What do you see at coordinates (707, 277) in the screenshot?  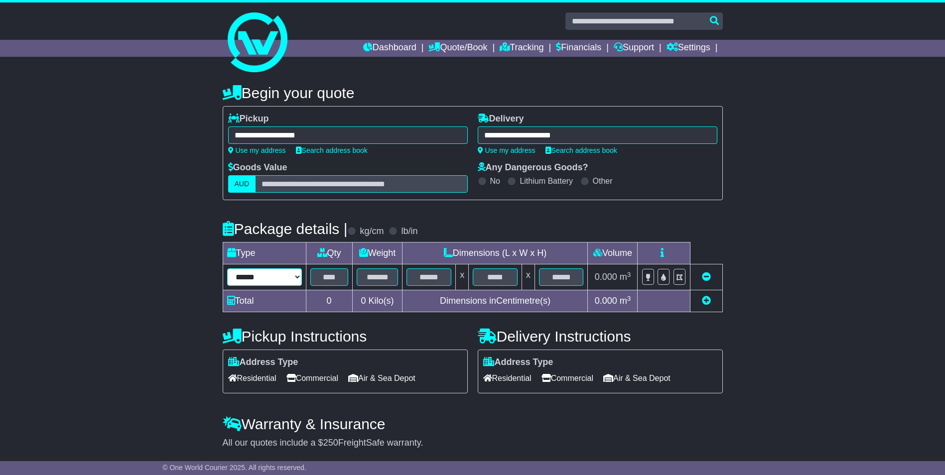 I see `a: Remove this item` at bounding box center [707, 277].